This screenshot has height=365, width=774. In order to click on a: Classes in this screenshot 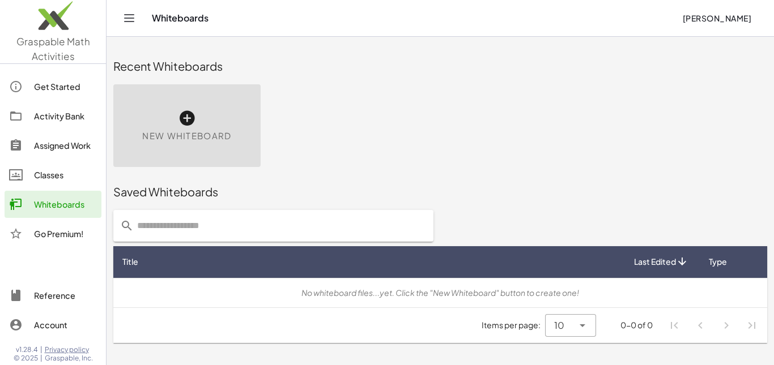, I will do `click(53, 175)`.